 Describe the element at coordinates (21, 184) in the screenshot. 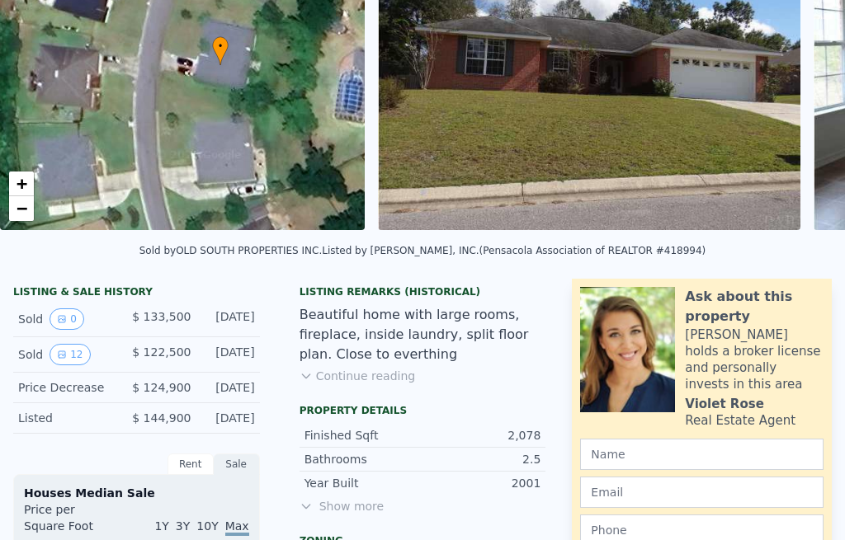

I see `a: Zoom in` at that location.